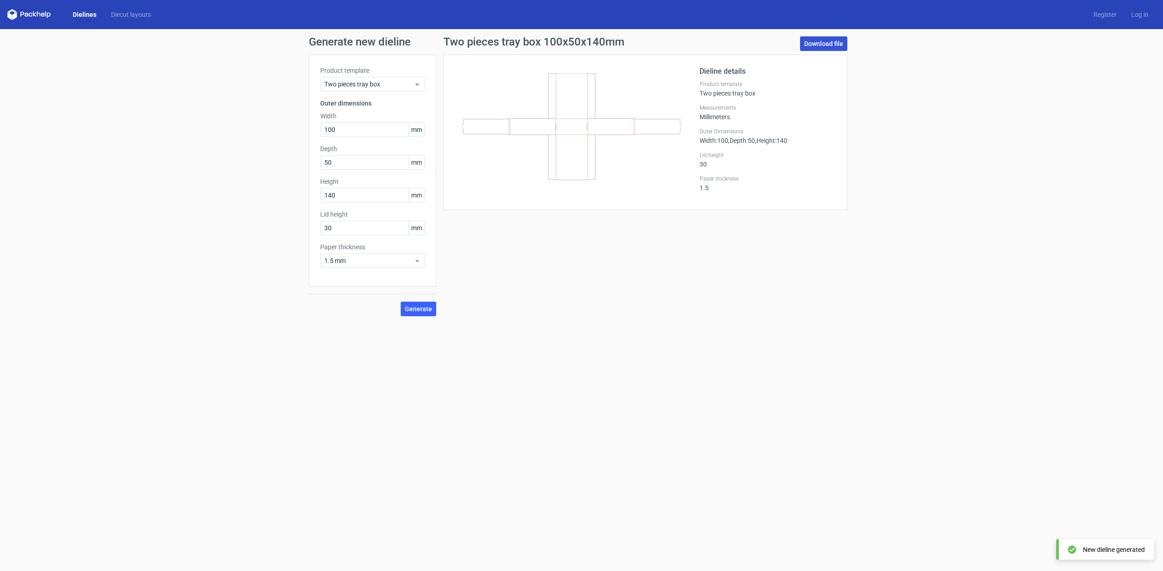 This screenshot has width=1163, height=571. Describe the element at coordinates (823, 44) in the screenshot. I see `a: Download file` at that location.